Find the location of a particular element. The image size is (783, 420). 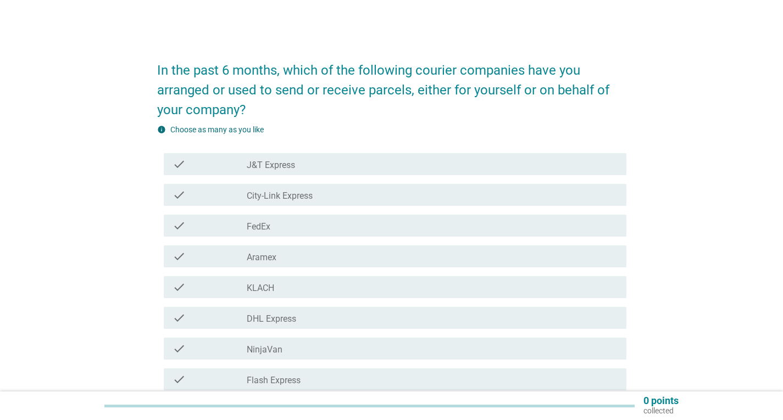

label: City-Link Express is located at coordinates (280, 196).